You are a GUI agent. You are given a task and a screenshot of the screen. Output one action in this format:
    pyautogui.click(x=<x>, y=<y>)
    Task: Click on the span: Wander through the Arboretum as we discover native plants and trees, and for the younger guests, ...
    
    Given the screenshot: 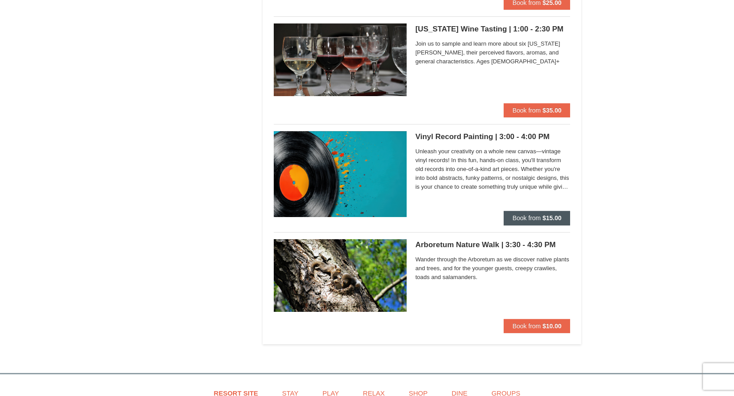 What is the action you would take?
    pyautogui.click(x=493, y=268)
    